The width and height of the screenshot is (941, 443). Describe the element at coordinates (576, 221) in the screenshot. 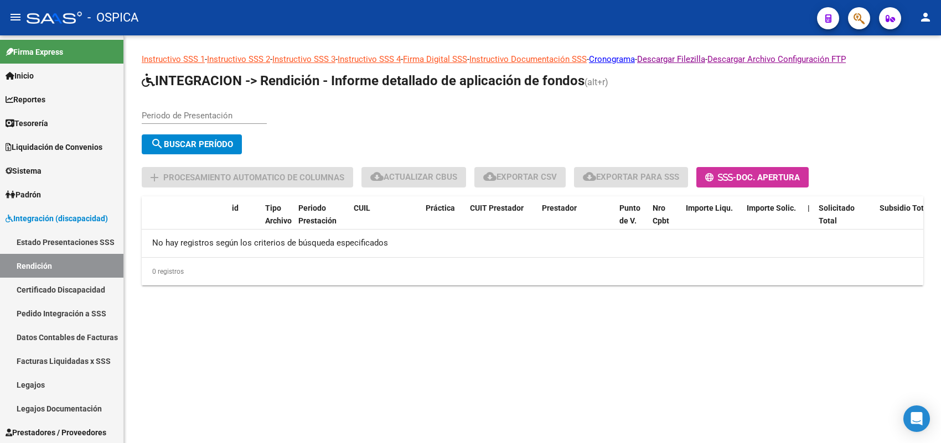

I see `datatable-header-cell: Prestador` at that location.